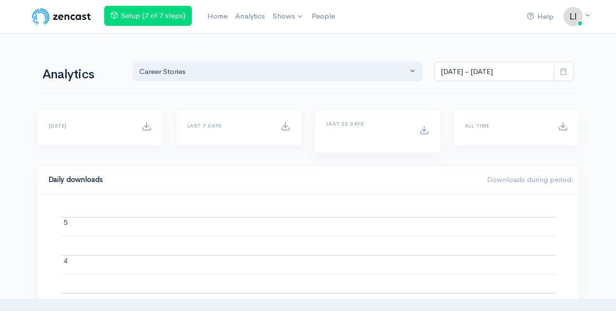  What do you see at coordinates (323, 16) in the screenshot?
I see `a: People` at bounding box center [323, 16].